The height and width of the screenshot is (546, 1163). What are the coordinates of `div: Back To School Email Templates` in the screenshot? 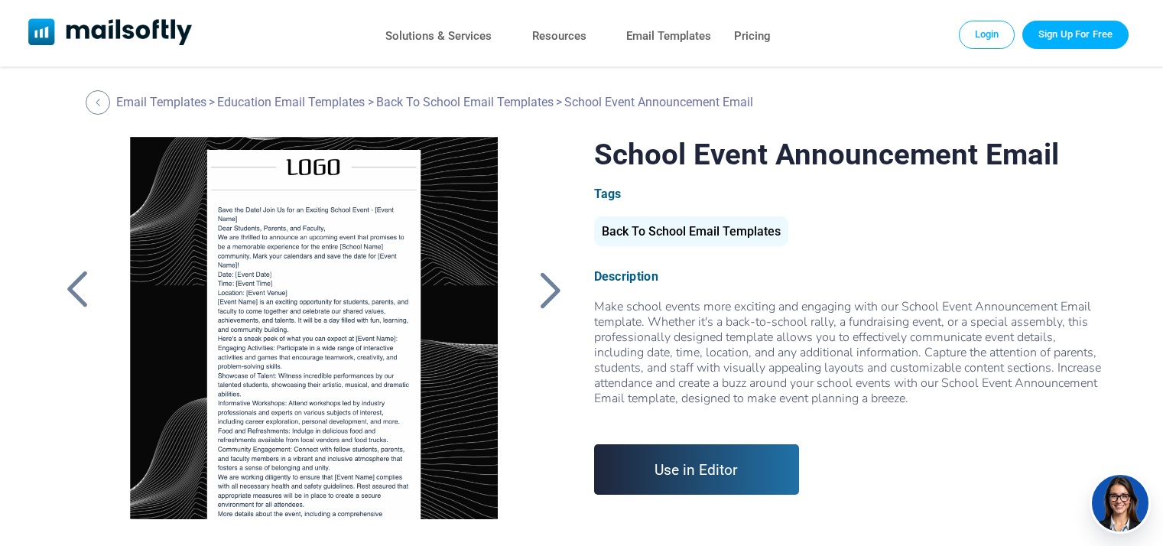 It's located at (691, 231).